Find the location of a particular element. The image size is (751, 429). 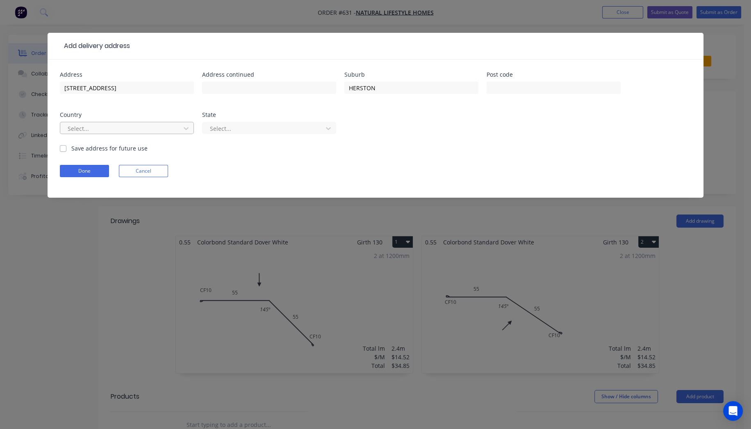

button: Done is located at coordinates (84, 171).